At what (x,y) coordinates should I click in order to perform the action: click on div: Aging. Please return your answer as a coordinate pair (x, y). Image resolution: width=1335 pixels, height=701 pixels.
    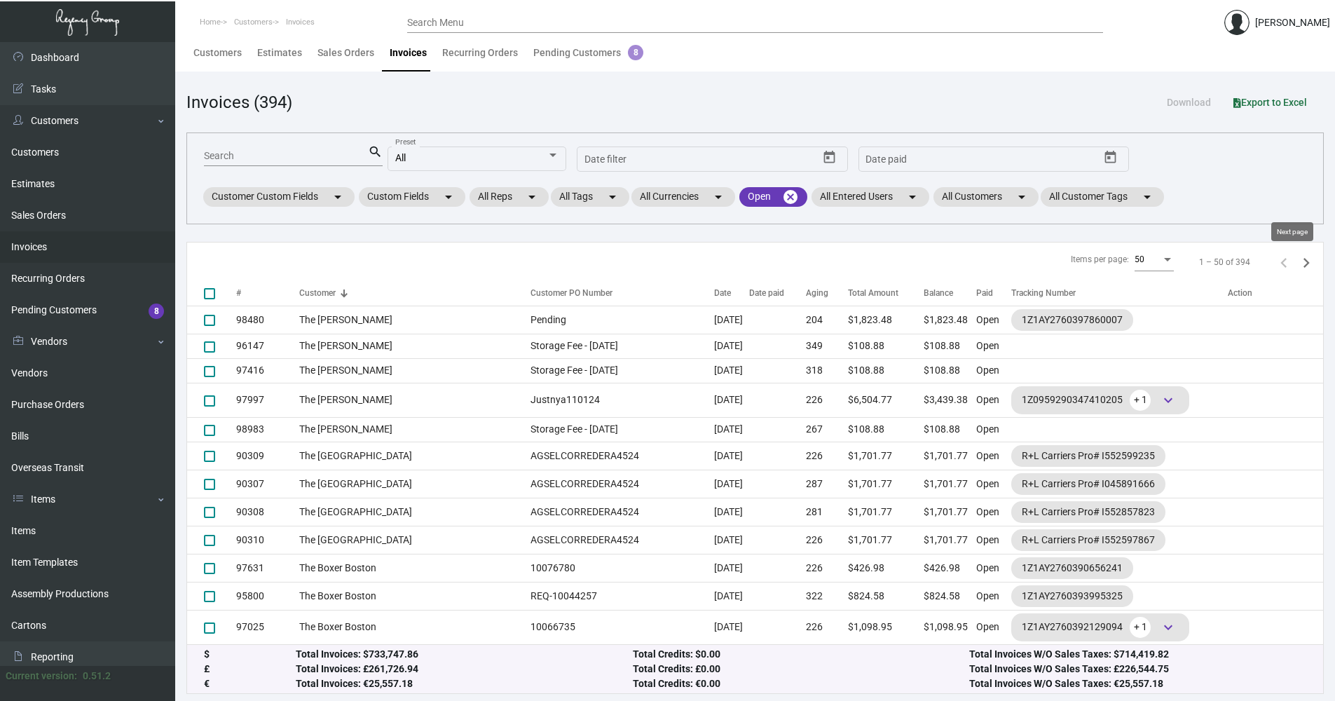
    Looking at the image, I should click on (827, 294).